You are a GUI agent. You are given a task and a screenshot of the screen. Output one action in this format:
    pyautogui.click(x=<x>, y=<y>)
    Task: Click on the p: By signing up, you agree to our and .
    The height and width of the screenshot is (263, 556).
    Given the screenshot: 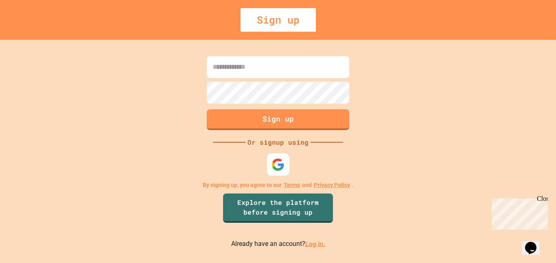 What is the action you would take?
    pyautogui.click(x=278, y=185)
    